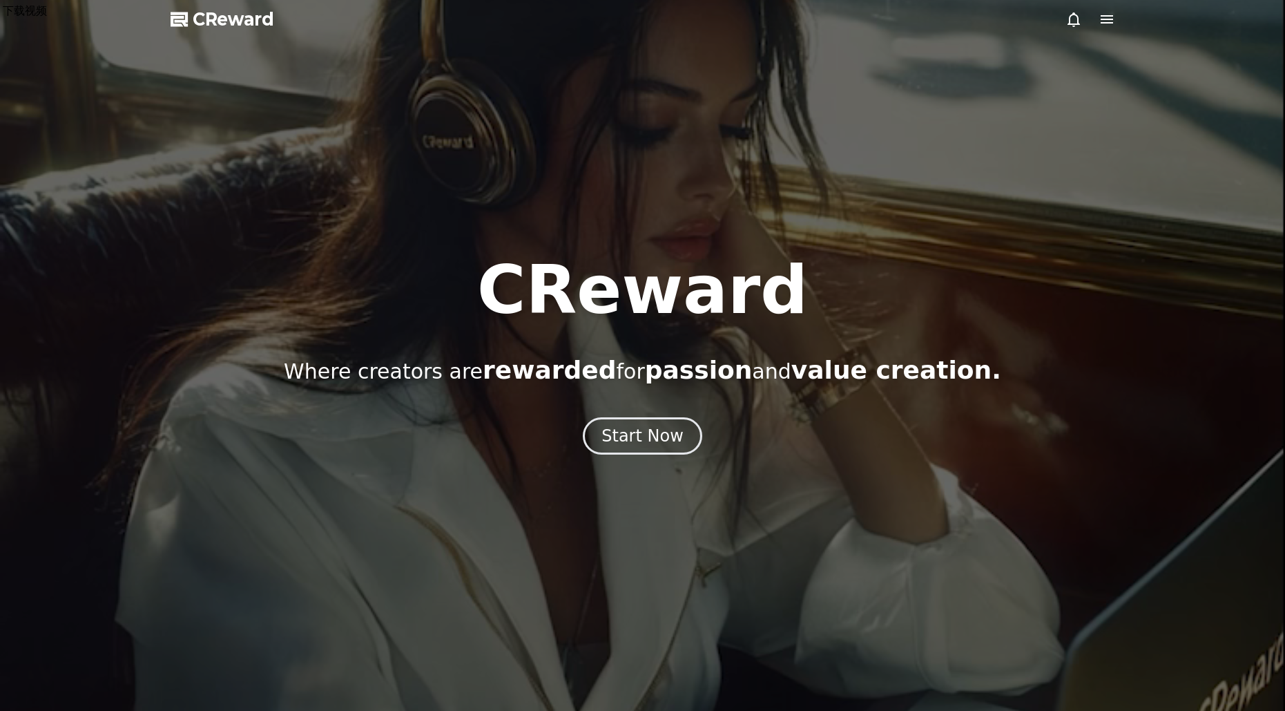 The width and height of the screenshot is (1285, 711). I want to click on span: rewarded, so click(549, 370).